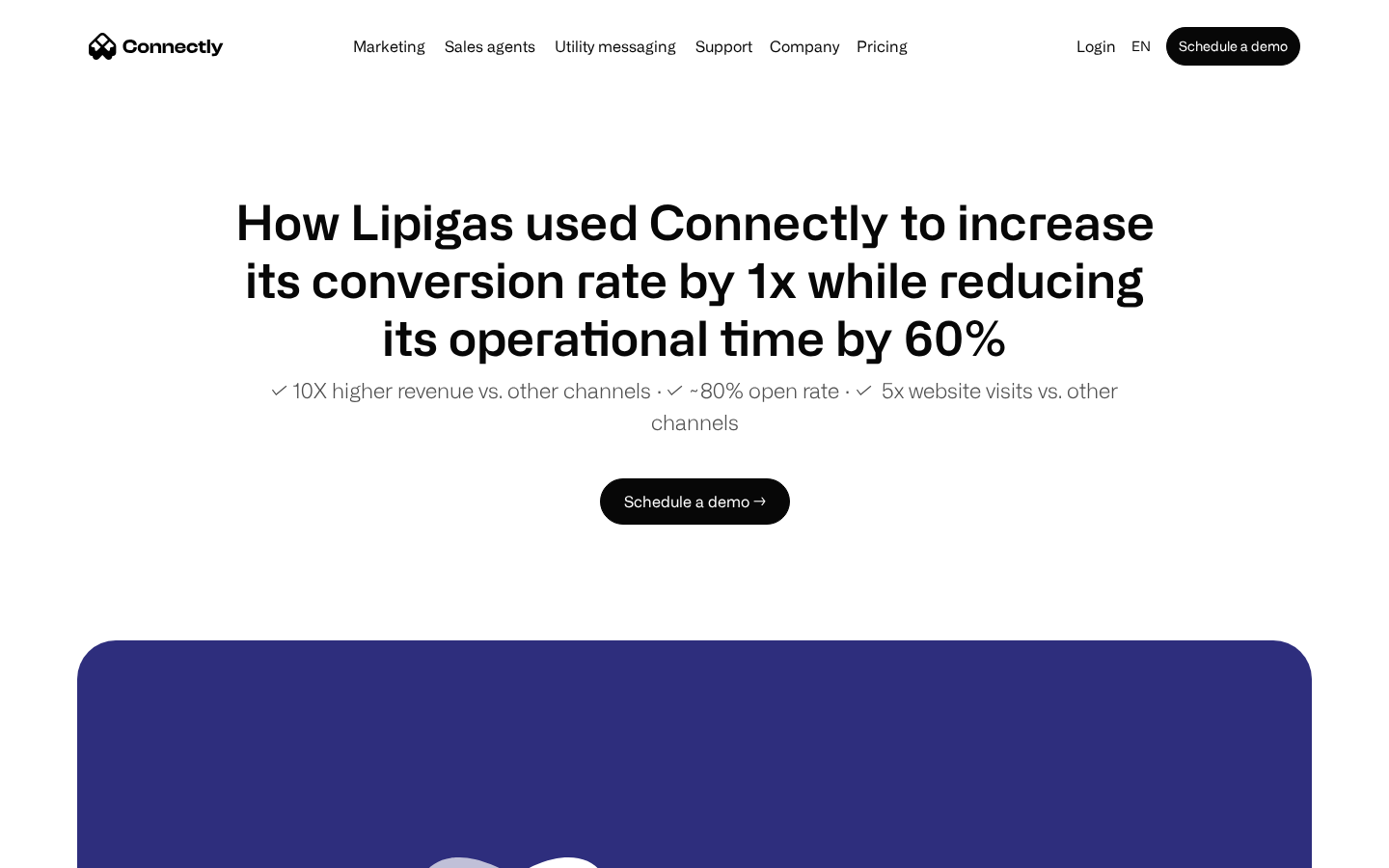 The height and width of the screenshot is (868, 1389). Describe the element at coordinates (724, 46) in the screenshot. I see `a: Support` at that location.